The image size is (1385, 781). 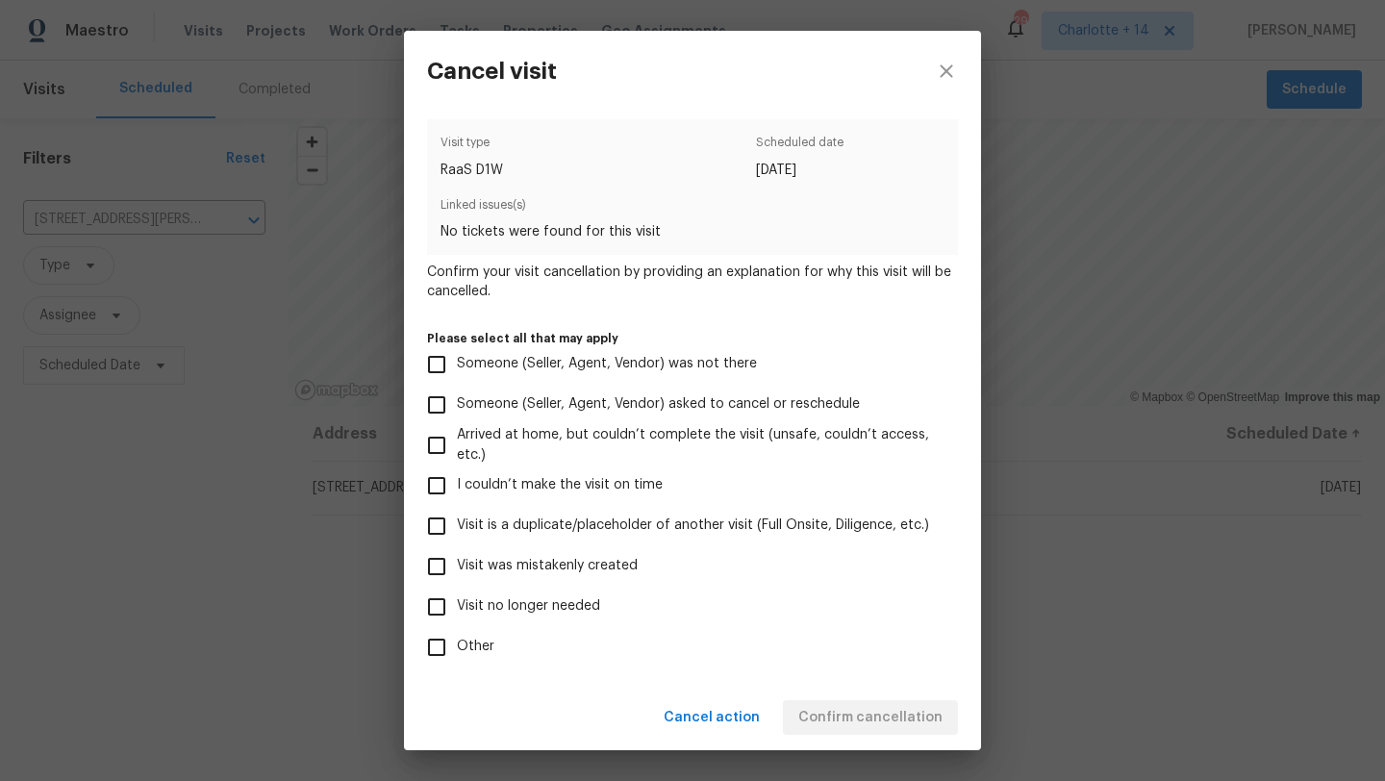 I want to click on label: Please select all that may apply, so click(x=693, y=339).